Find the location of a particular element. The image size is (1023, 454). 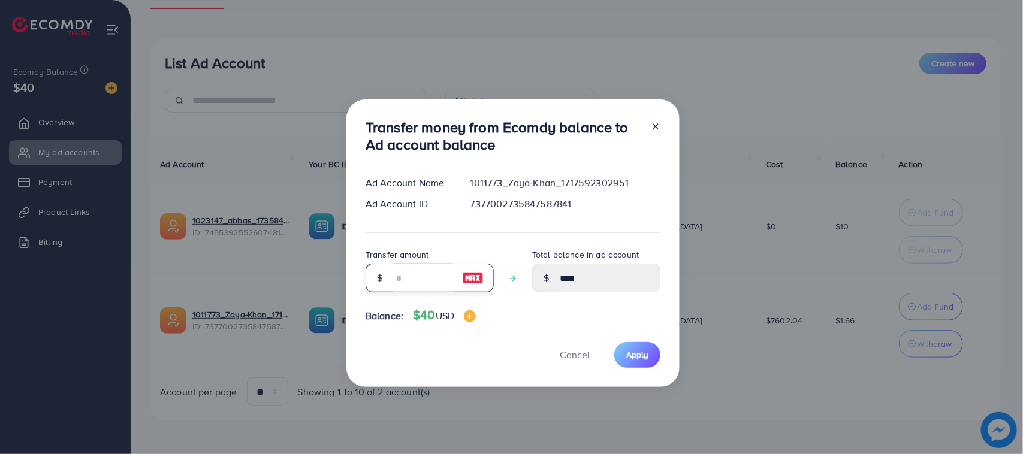

button: Apply is located at coordinates (637, 355).